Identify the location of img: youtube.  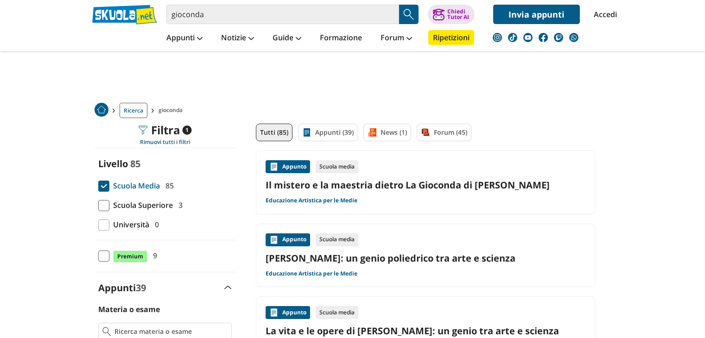
(528, 38).